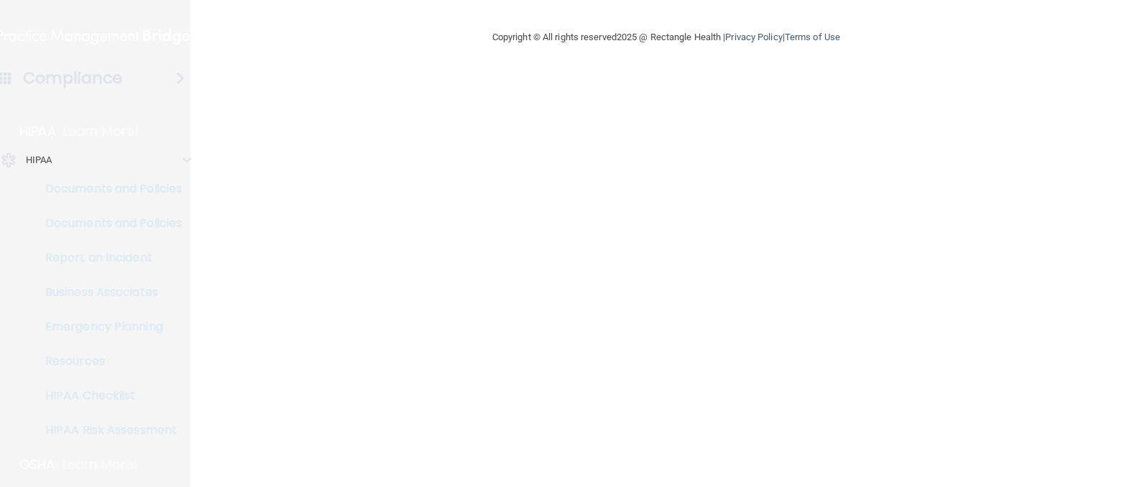  Describe the element at coordinates (753, 37) in the screenshot. I see `a: Privacy Policy` at that location.